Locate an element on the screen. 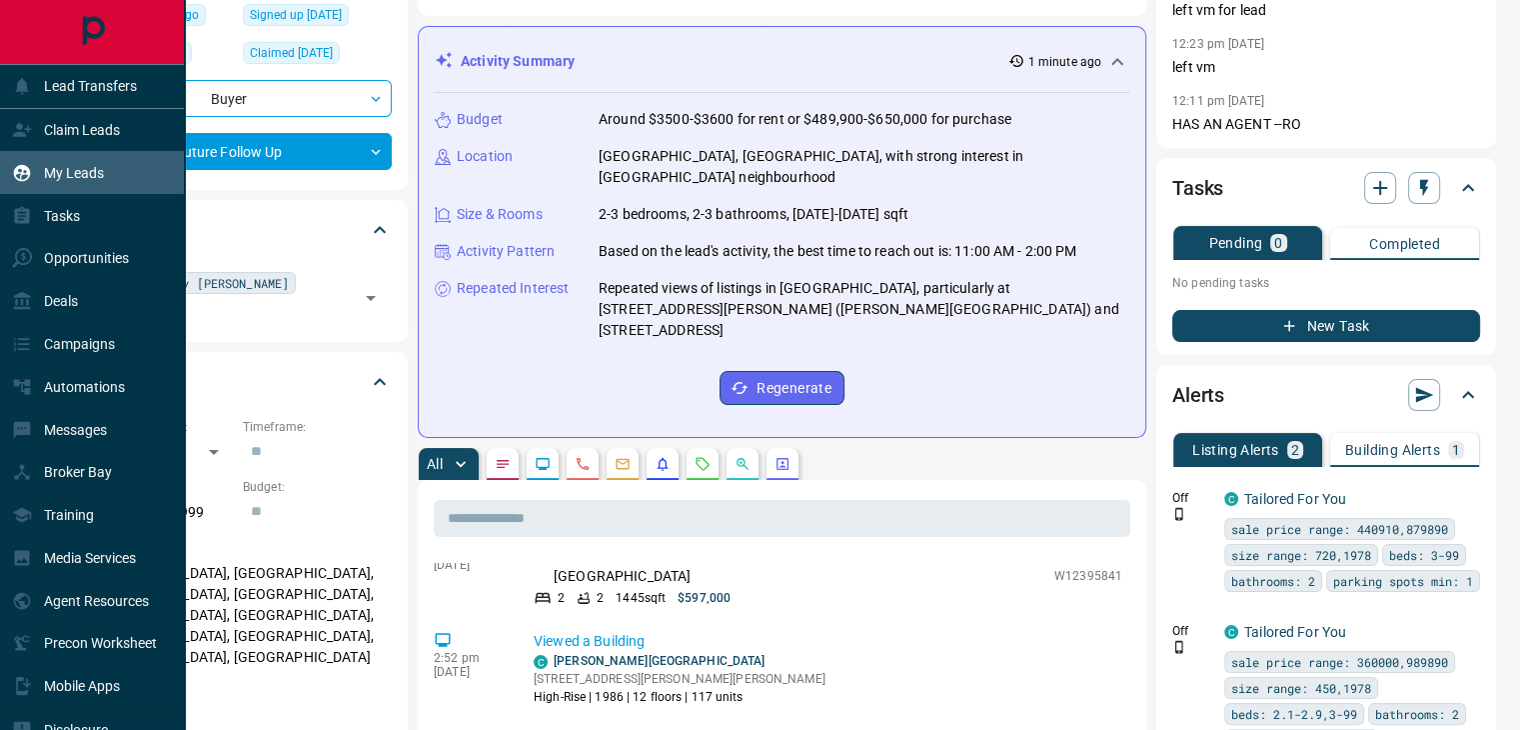 This screenshot has height=730, width=1520. p: Around $3500-$3600 for rent or $489,900-$650,000 for purchase is located at coordinates (805, 119).